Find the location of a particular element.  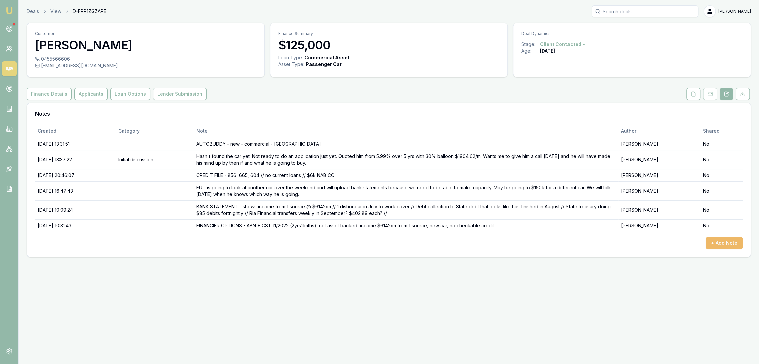

a: View is located at coordinates (56, 11).